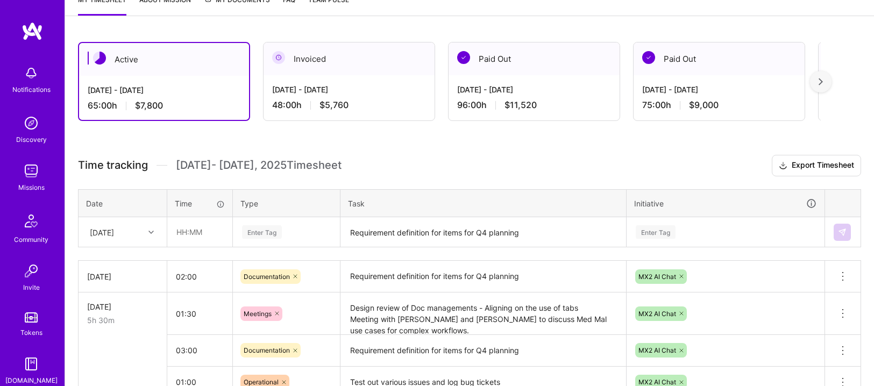 Image resolution: width=874 pixels, height=386 pixels. I want to click on img: right, so click(821, 82).